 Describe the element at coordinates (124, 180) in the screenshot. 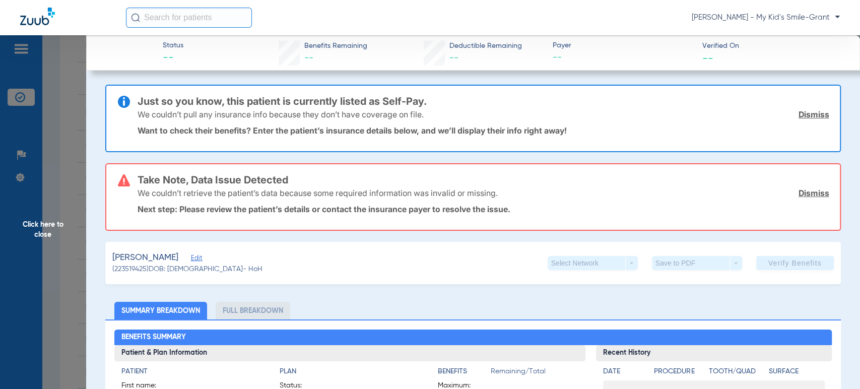

I see `img: error-icon` at that location.